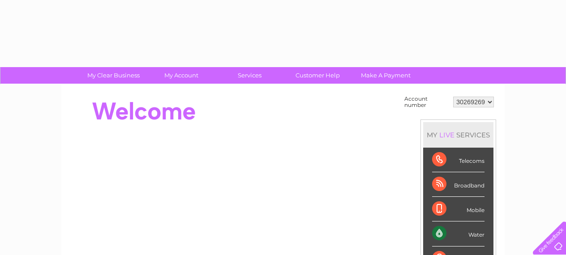 The width and height of the screenshot is (566, 255). I want to click on a: Make A Payment, so click(385, 75).